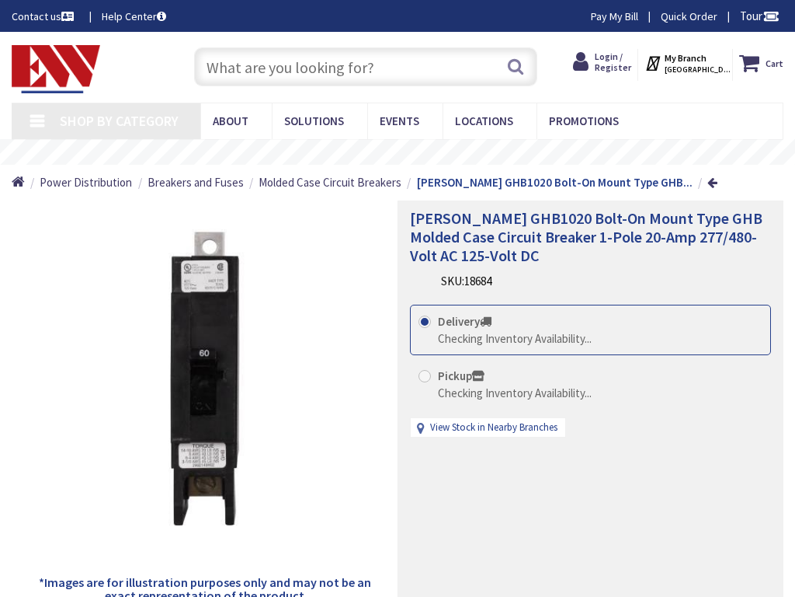  What do you see at coordinates (134, 16) in the screenshot?
I see `a: Help Center` at bounding box center [134, 16].